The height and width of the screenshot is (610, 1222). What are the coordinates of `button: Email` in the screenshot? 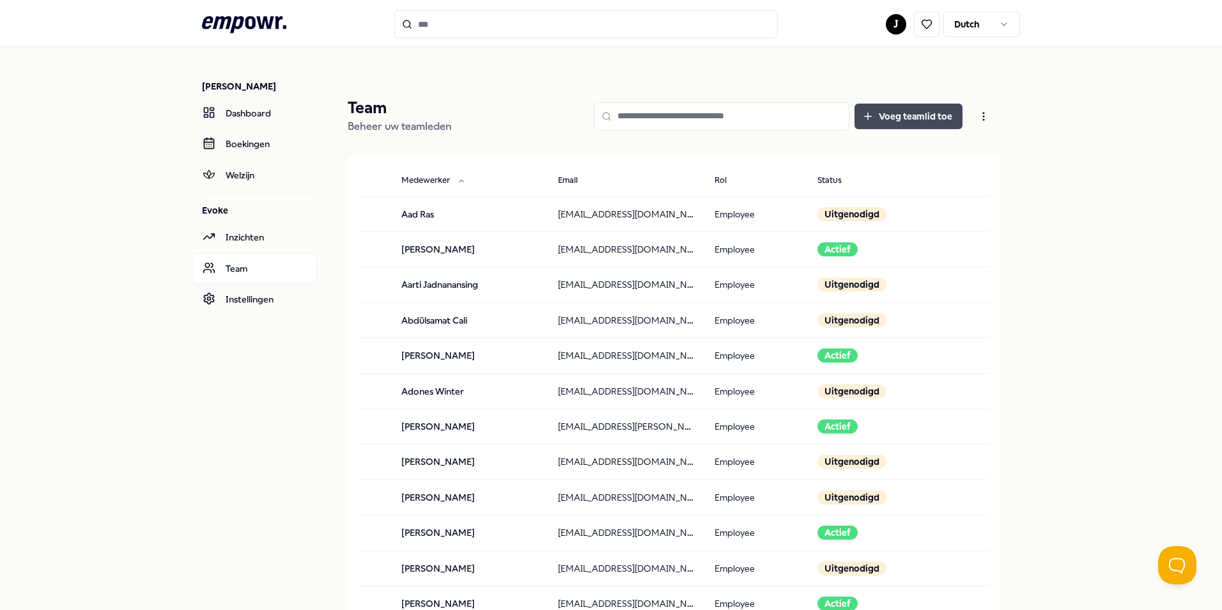 It's located at (575, 181).